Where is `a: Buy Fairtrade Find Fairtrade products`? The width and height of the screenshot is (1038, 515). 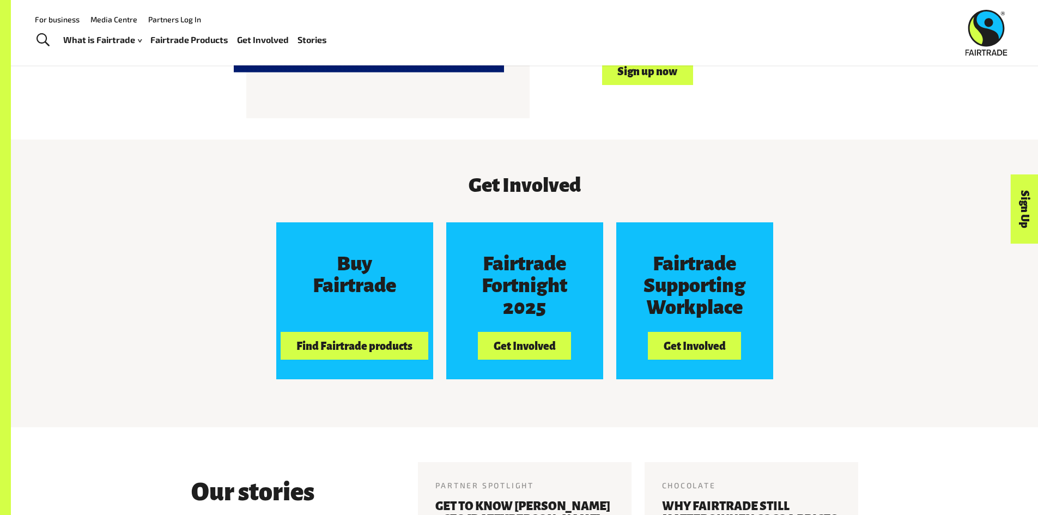
a: Buy Fairtrade Find Fairtrade products is located at coordinates (355, 301).